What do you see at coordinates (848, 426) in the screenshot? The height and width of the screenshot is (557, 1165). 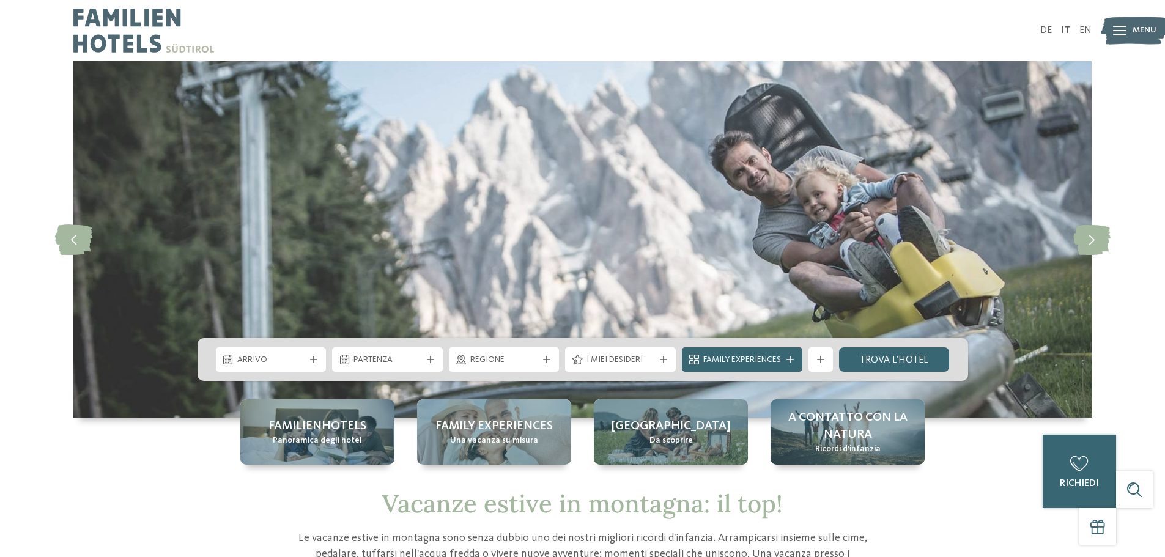 I see `span: A contatto con la natura` at bounding box center [848, 426].